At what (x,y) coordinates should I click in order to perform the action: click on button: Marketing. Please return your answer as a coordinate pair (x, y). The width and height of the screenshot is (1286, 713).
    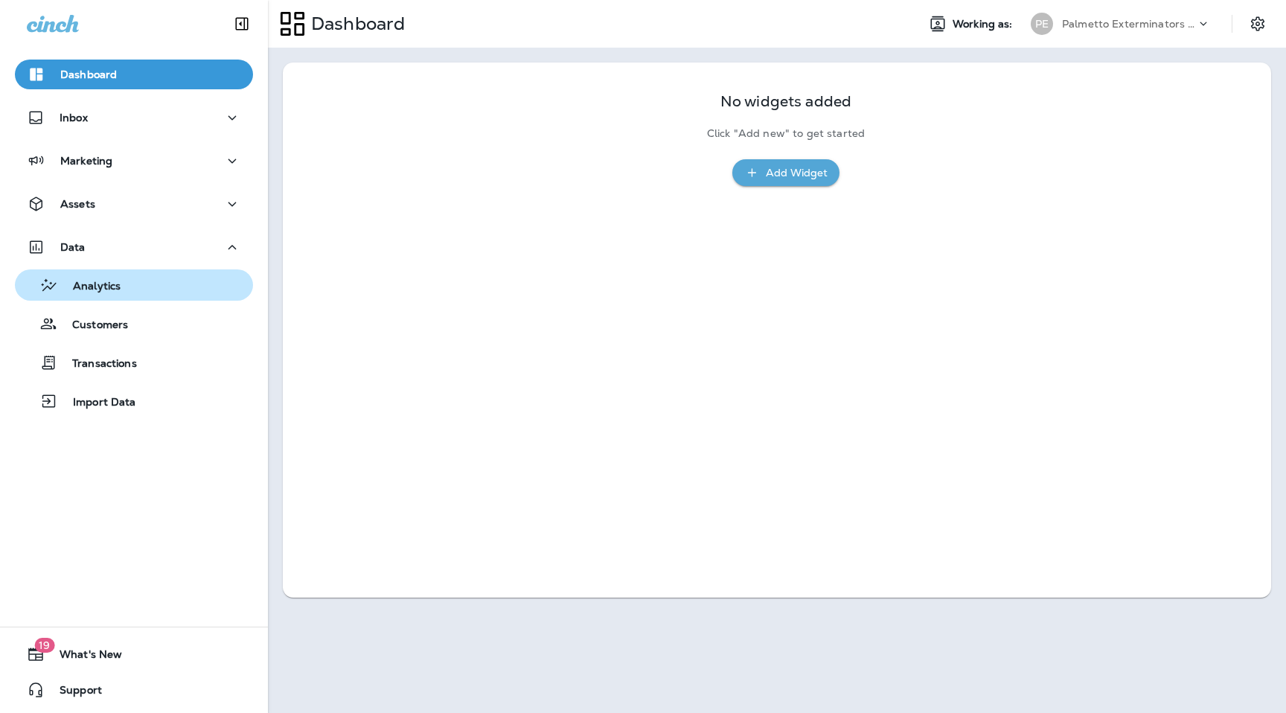
    Looking at the image, I should click on (134, 161).